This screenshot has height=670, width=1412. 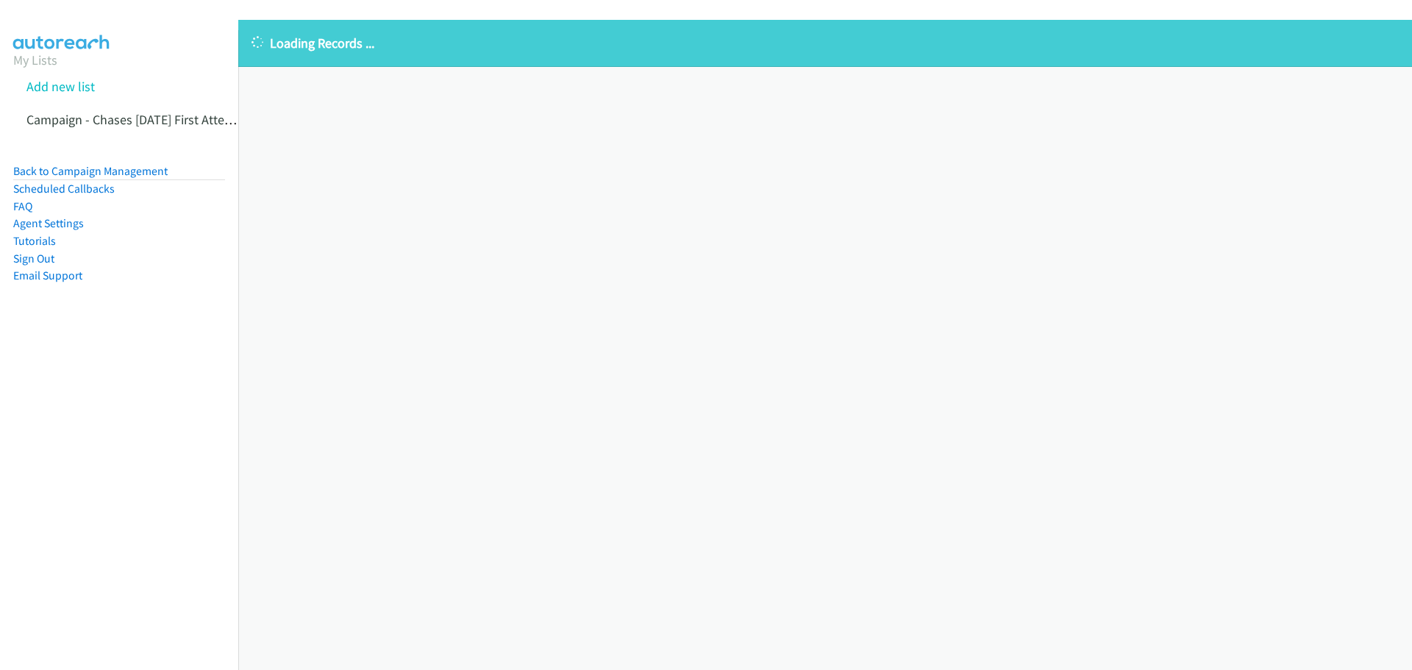 What do you see at coordinates (64, 188) in the screenshot?
I see `a: Scheduled Callbacks` at bounding box center [64, 188].